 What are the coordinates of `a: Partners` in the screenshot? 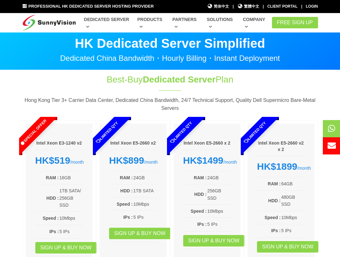 It's located at (186, 23).